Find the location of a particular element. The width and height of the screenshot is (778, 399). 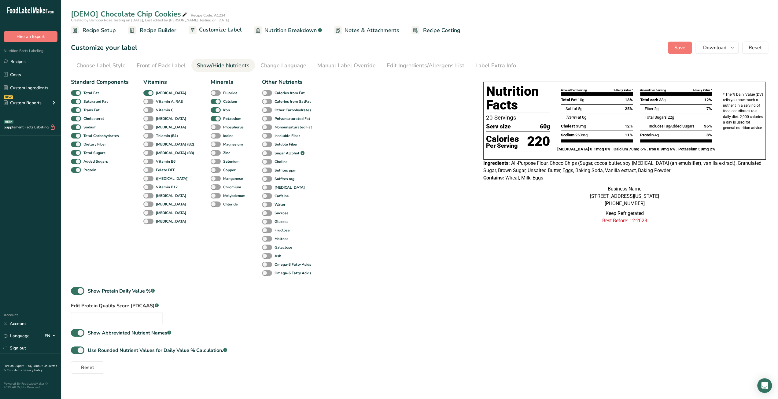

div: BETA is located at coordinates (9, 122).